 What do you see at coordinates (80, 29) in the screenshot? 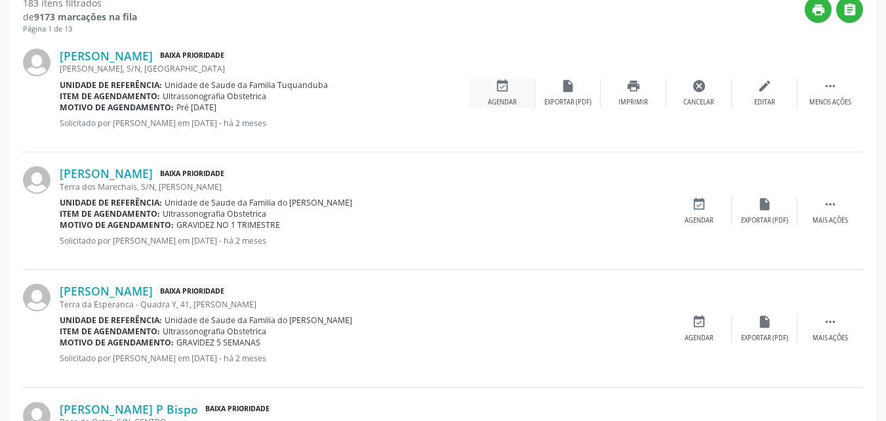
I see `div: Página 1 de 13` at bounding box center [80, 29].